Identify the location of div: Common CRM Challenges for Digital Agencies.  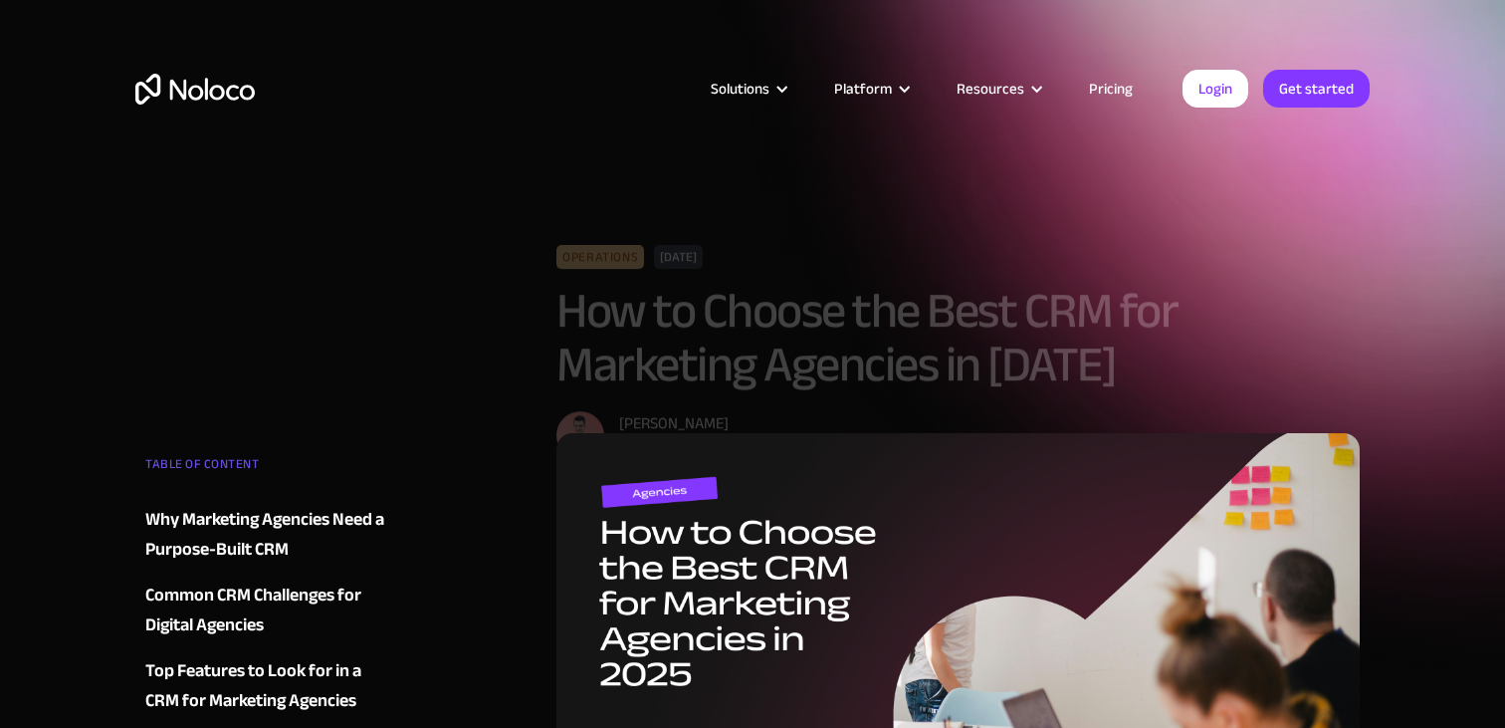
(266, 610).